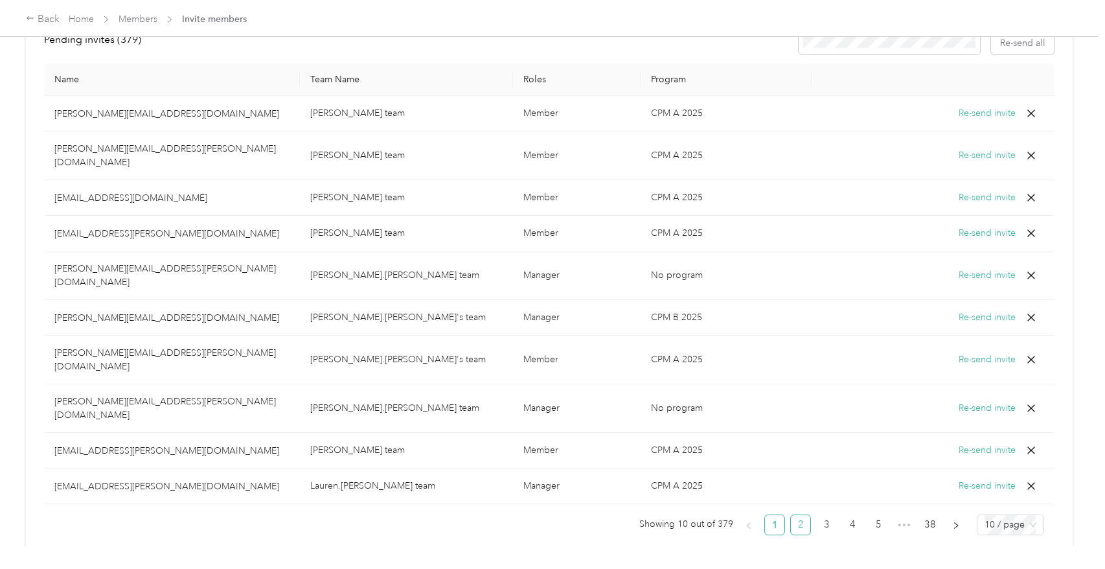 The height and width of the screenshot is (569, 1105). What do you see at coordinates (775, 525) in the screenshot?
I see `a: 1` at bounding box center [775, 525].